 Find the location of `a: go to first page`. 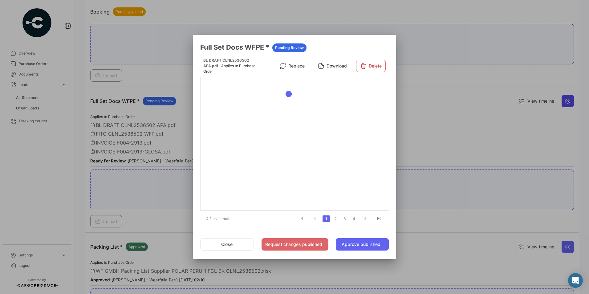

a: go to first page is located at coordinates (302, 219).